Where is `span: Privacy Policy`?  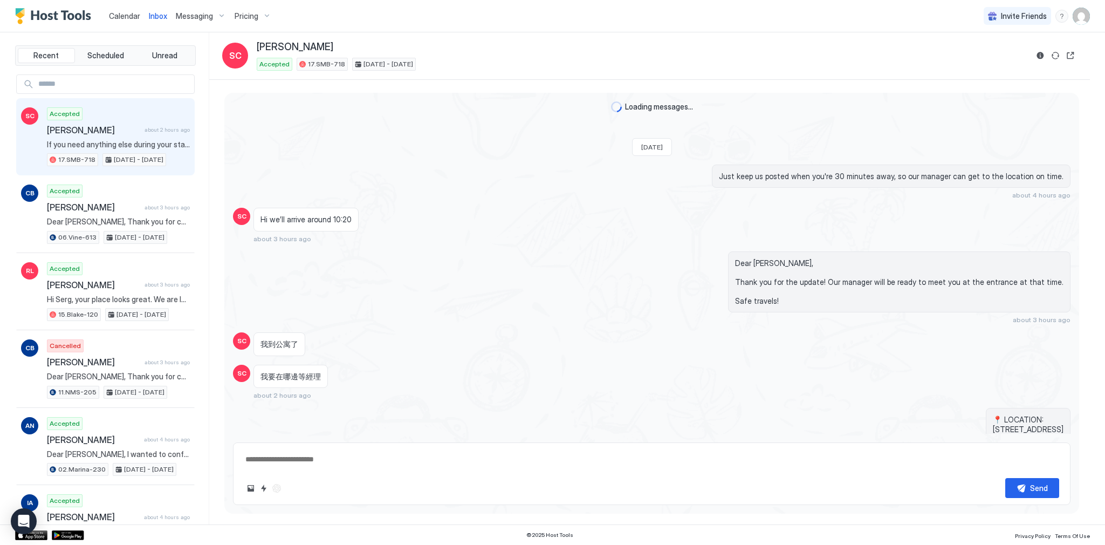 span: Privacy Policy is located at coordinates (1032, 535).